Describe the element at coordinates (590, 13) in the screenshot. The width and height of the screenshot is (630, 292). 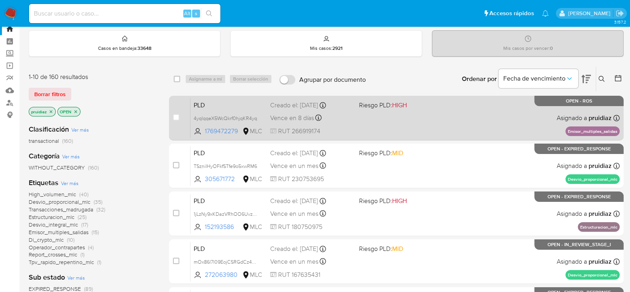
I see `p: pablo.ruidiaz@mercadolibre.com` at that location.